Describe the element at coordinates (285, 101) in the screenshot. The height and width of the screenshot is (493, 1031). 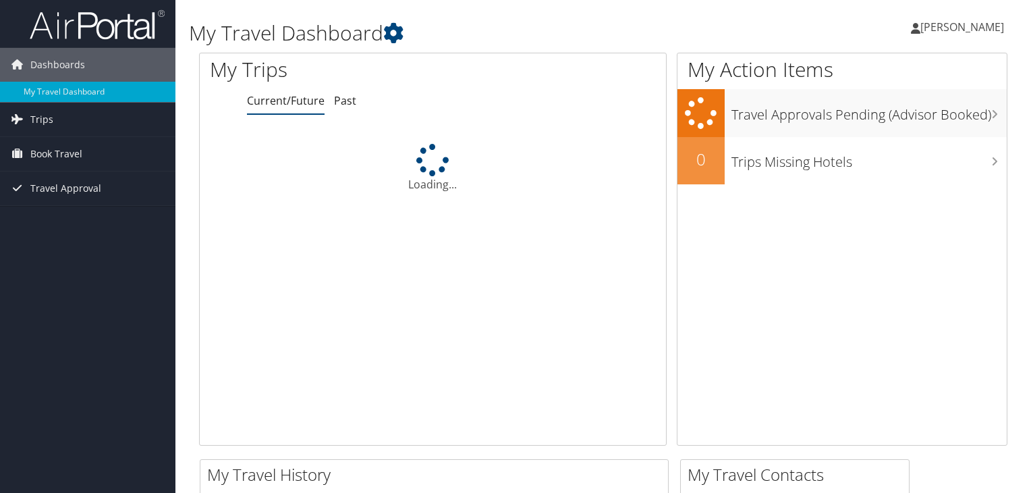
I see `a: Current/Future` at that location.